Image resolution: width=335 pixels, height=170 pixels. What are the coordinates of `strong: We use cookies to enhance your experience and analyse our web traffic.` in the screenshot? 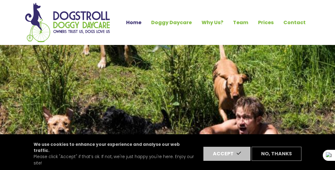 It's located at (107, 147).